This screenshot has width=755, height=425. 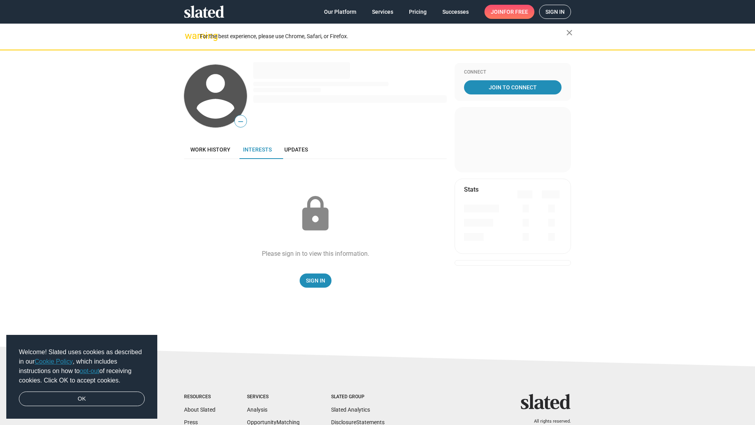 What do you see at coordinates (90, 371) in the screenshot?
I see `a: opt-out` at bounding box center [90, 371].